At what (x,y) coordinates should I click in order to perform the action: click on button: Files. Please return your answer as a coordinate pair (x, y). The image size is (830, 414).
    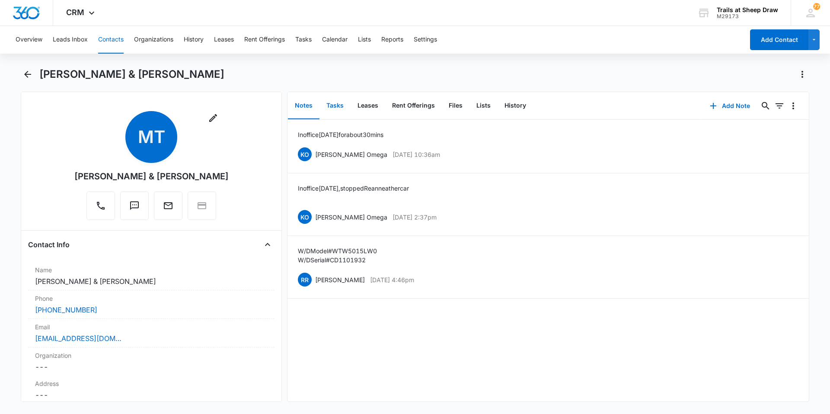
    Looking at the image, I should click on (456, 106).